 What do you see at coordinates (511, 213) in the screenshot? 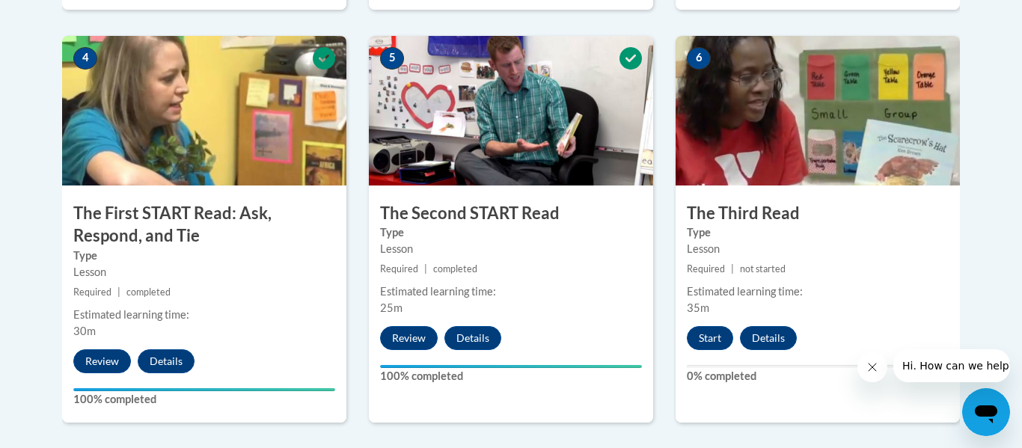
I see `h3: The Second START Read` at bounding box center [511, 213].